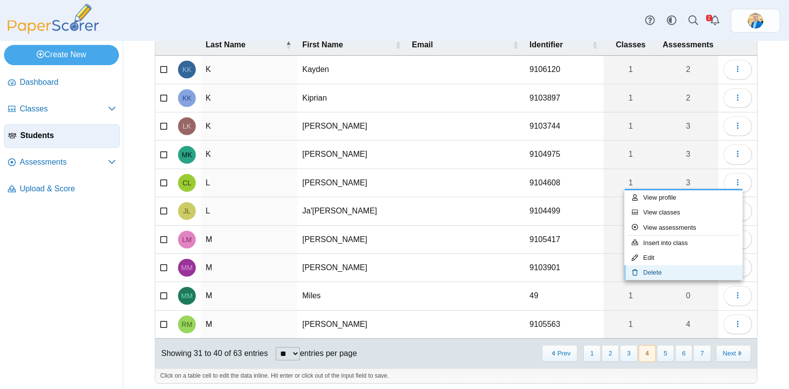 The height and width of the screenshot is (389, 789). What do you see at coordinates (187, 70) in the screenshot?
I see `span: Kayden K` at bounding box center [187, 70].